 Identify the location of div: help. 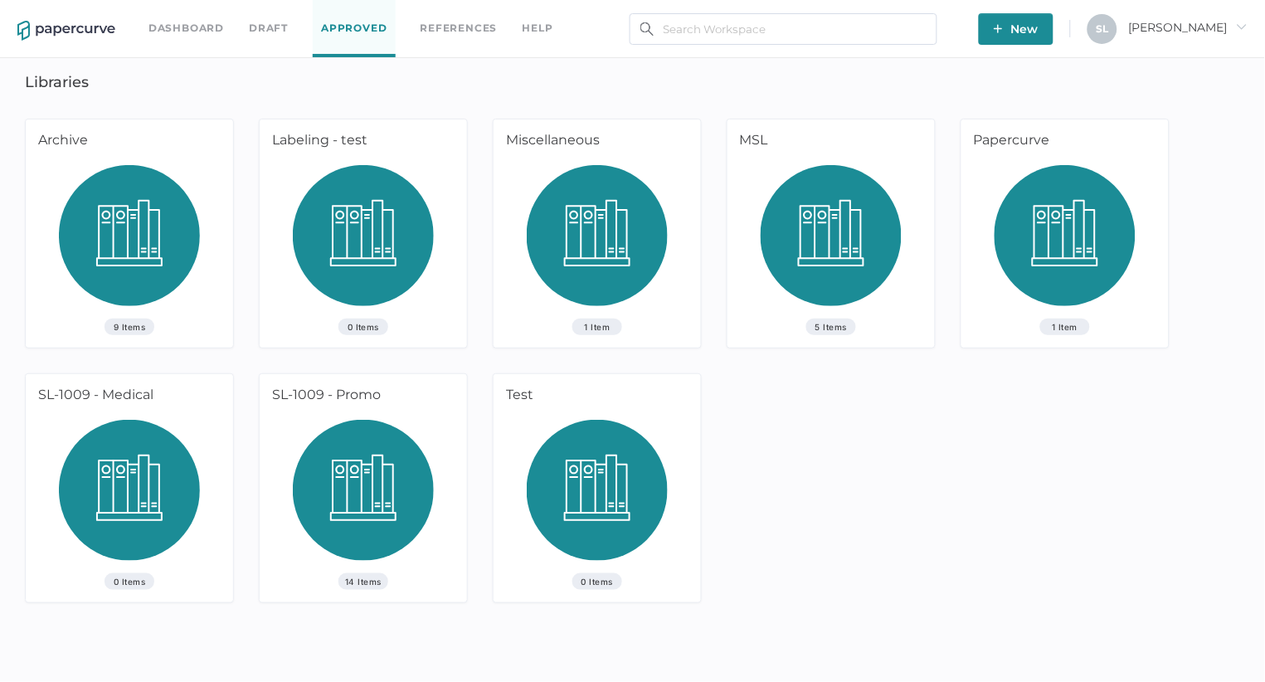
(538, 28).